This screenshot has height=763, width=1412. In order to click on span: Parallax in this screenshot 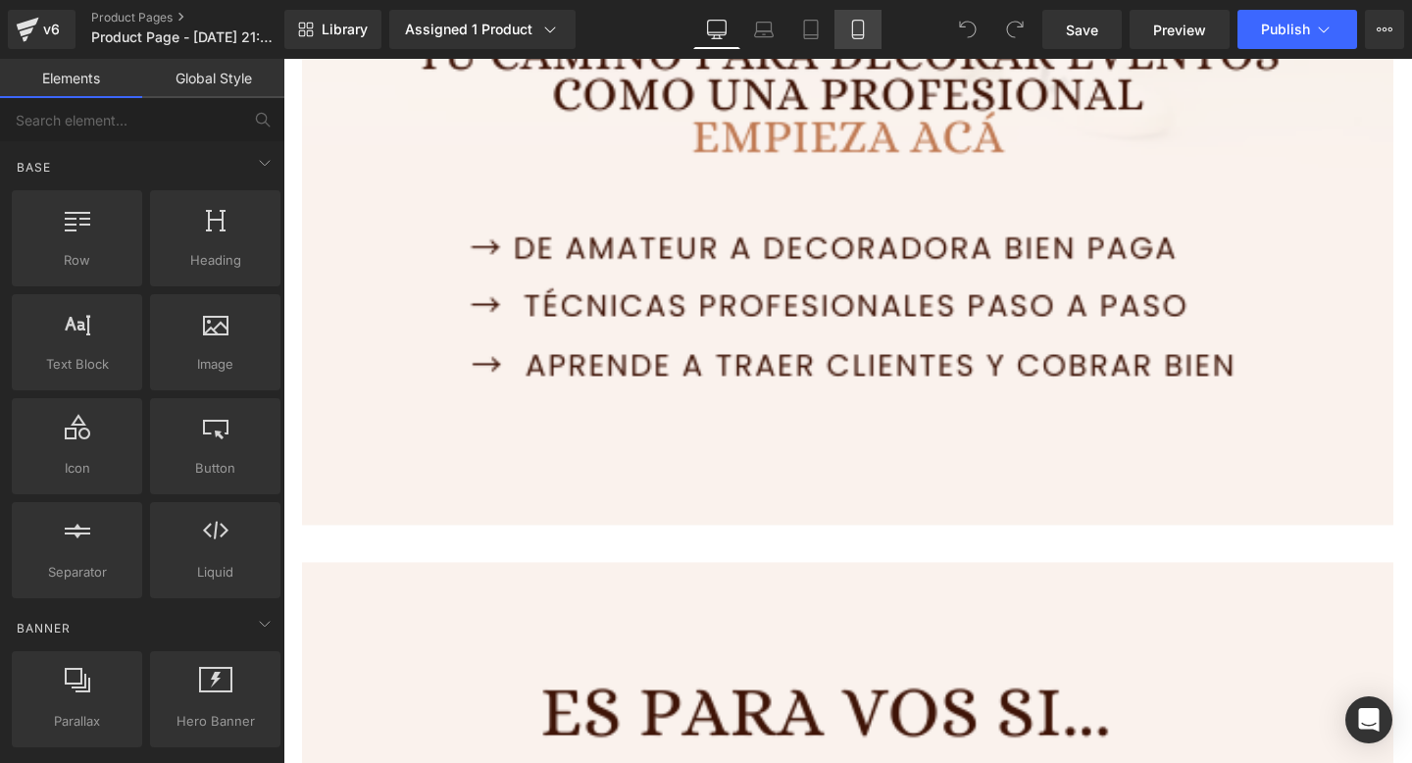, I will do `click(76, 721)`.